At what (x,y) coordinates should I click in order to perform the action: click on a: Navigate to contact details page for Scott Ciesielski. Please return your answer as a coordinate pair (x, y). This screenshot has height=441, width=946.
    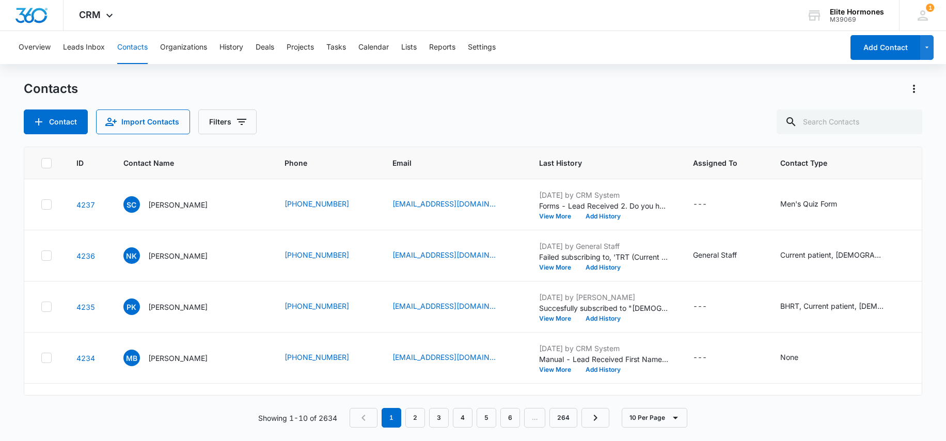
    Looking at the image, I should click on (86, 205).